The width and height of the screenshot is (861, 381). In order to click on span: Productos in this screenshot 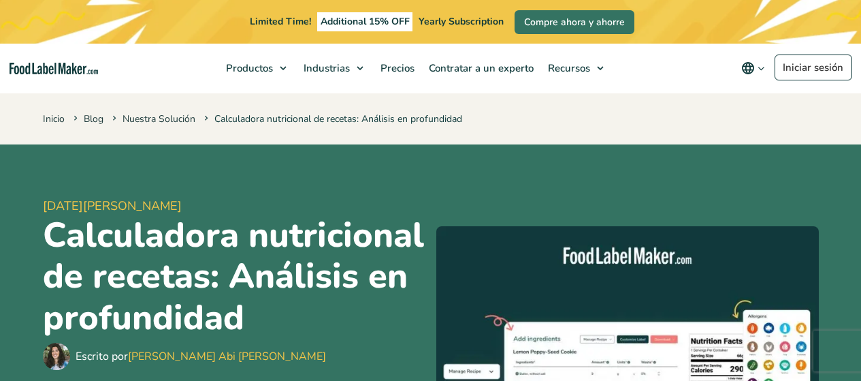, I will do `click(248, 68)`.